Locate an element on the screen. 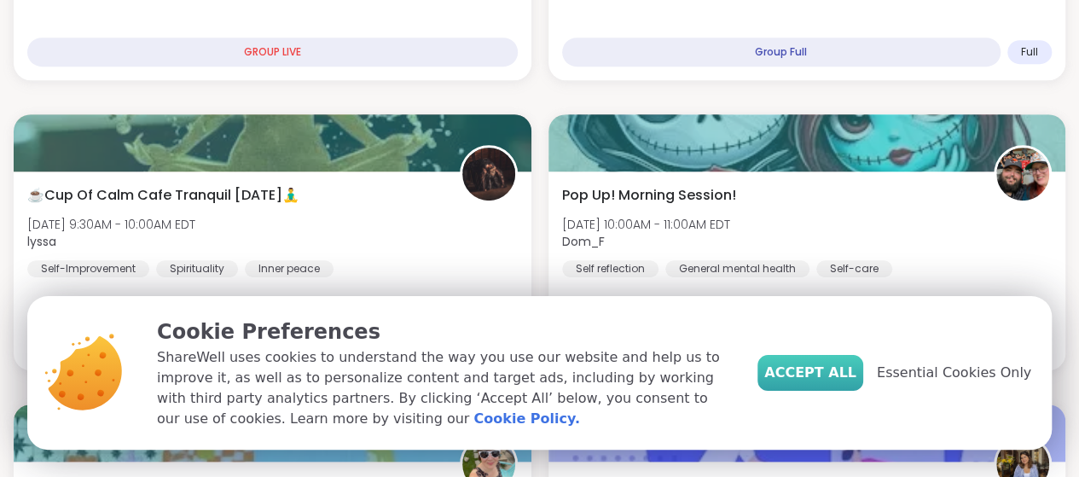 The height and width of the screenshot is (477, 1079). a: Cookie Policy. is located at coordinates (526, 419).